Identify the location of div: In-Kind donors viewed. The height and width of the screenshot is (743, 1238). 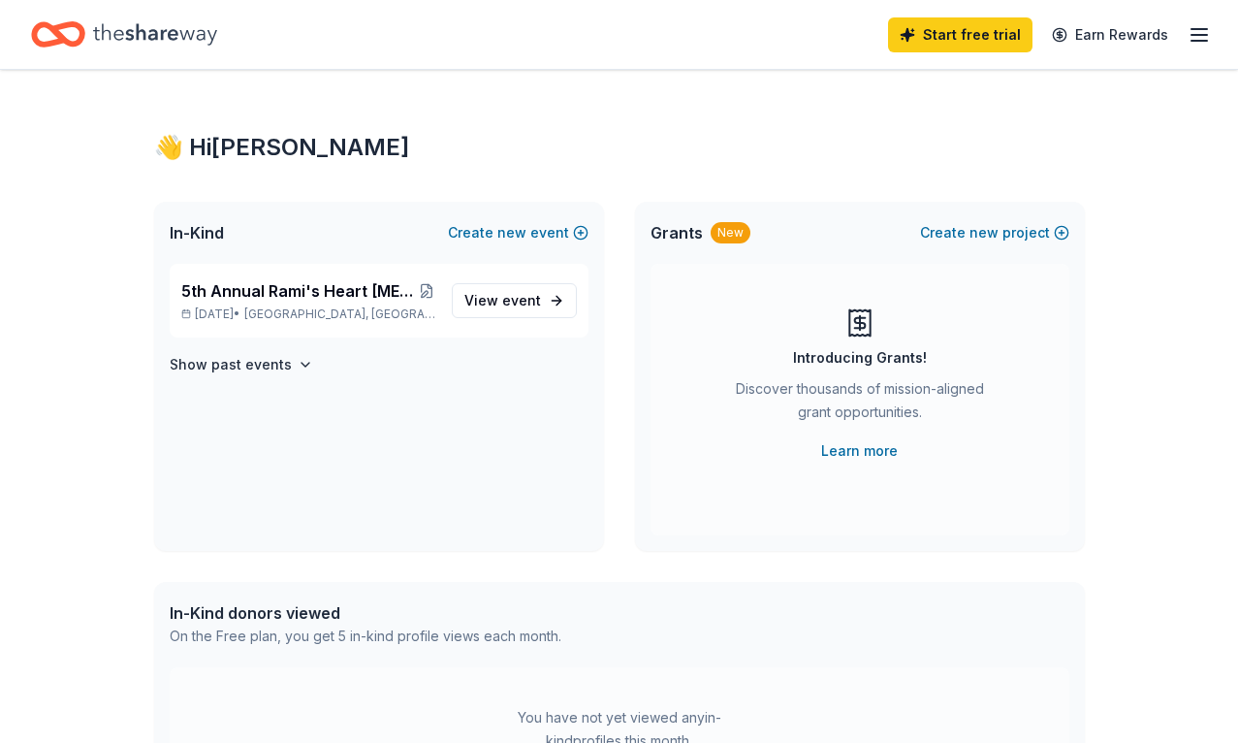
(365, 613).